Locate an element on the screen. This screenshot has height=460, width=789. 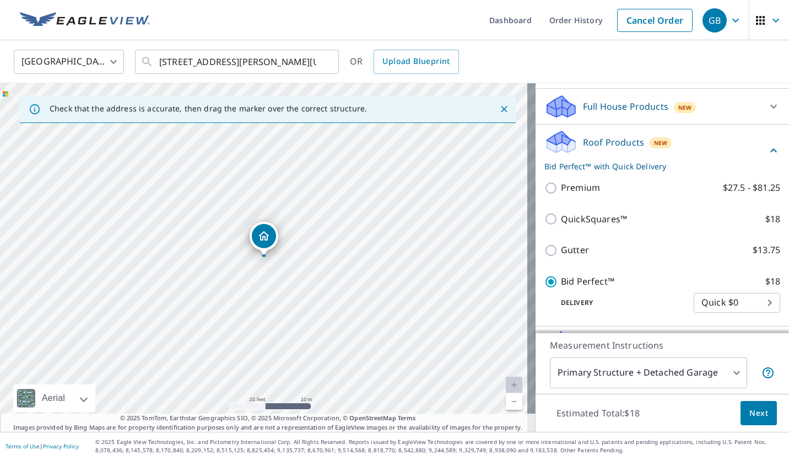
span: Your report will include the primary structure and a detached garage if one exists. is located at coordinates (769, 373).